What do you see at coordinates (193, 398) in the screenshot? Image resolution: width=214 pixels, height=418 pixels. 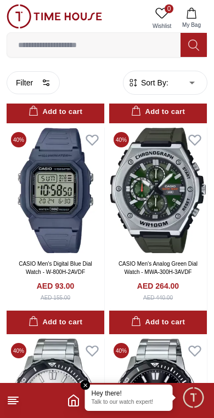 I see `div: Chat Widget` at bounding box center [193, 398].